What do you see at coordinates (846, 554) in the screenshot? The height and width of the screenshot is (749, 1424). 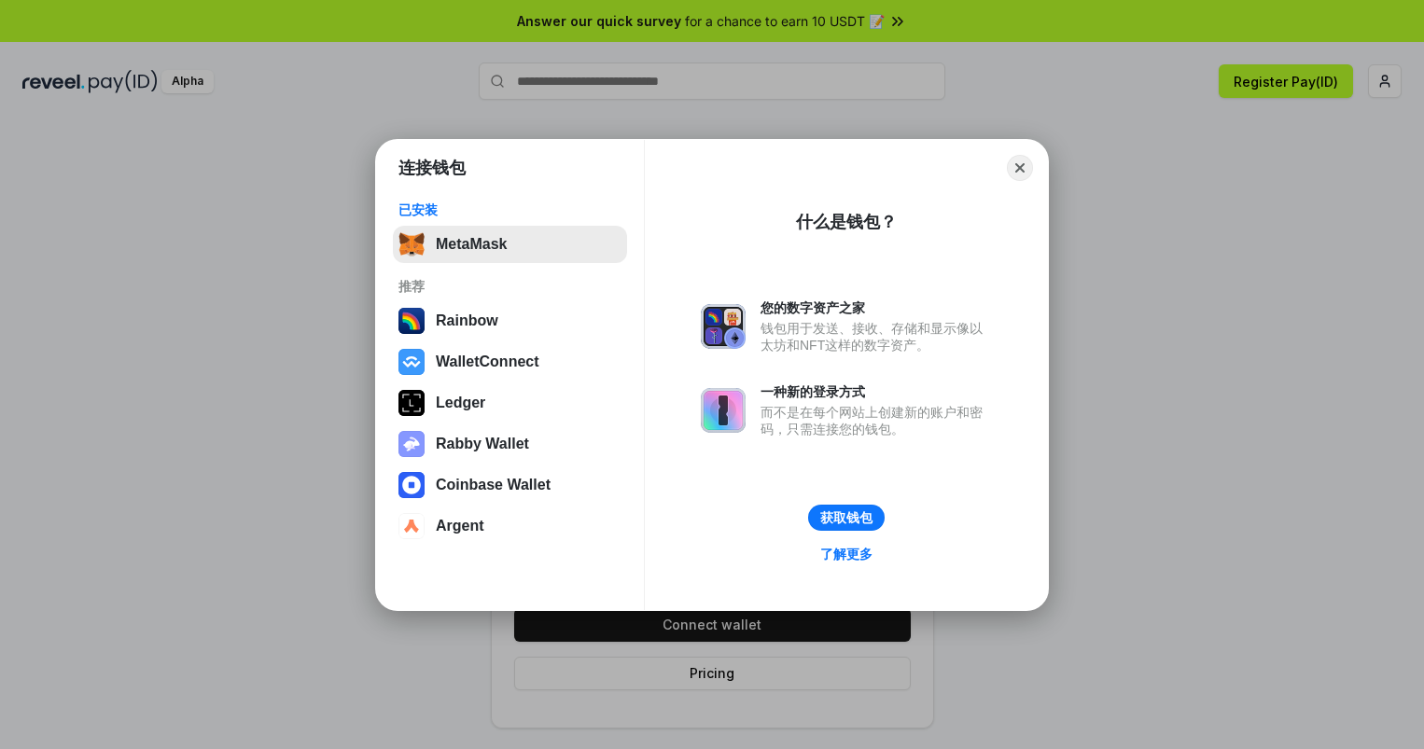 I see `a: 了解更多` at bounding box center [846, 554].